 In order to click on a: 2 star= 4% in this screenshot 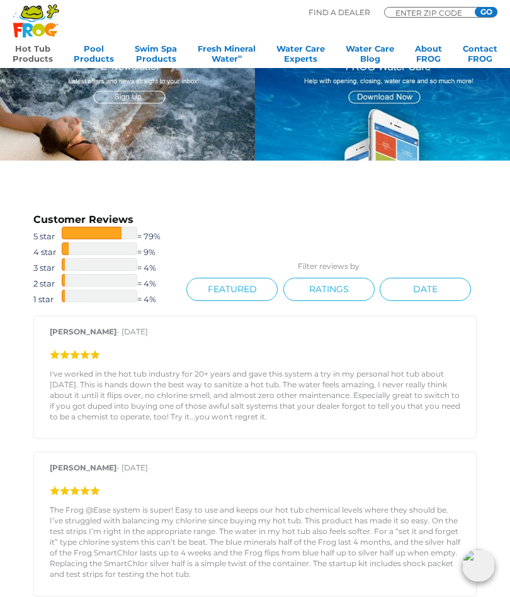, I will do `click(107, 281)`.